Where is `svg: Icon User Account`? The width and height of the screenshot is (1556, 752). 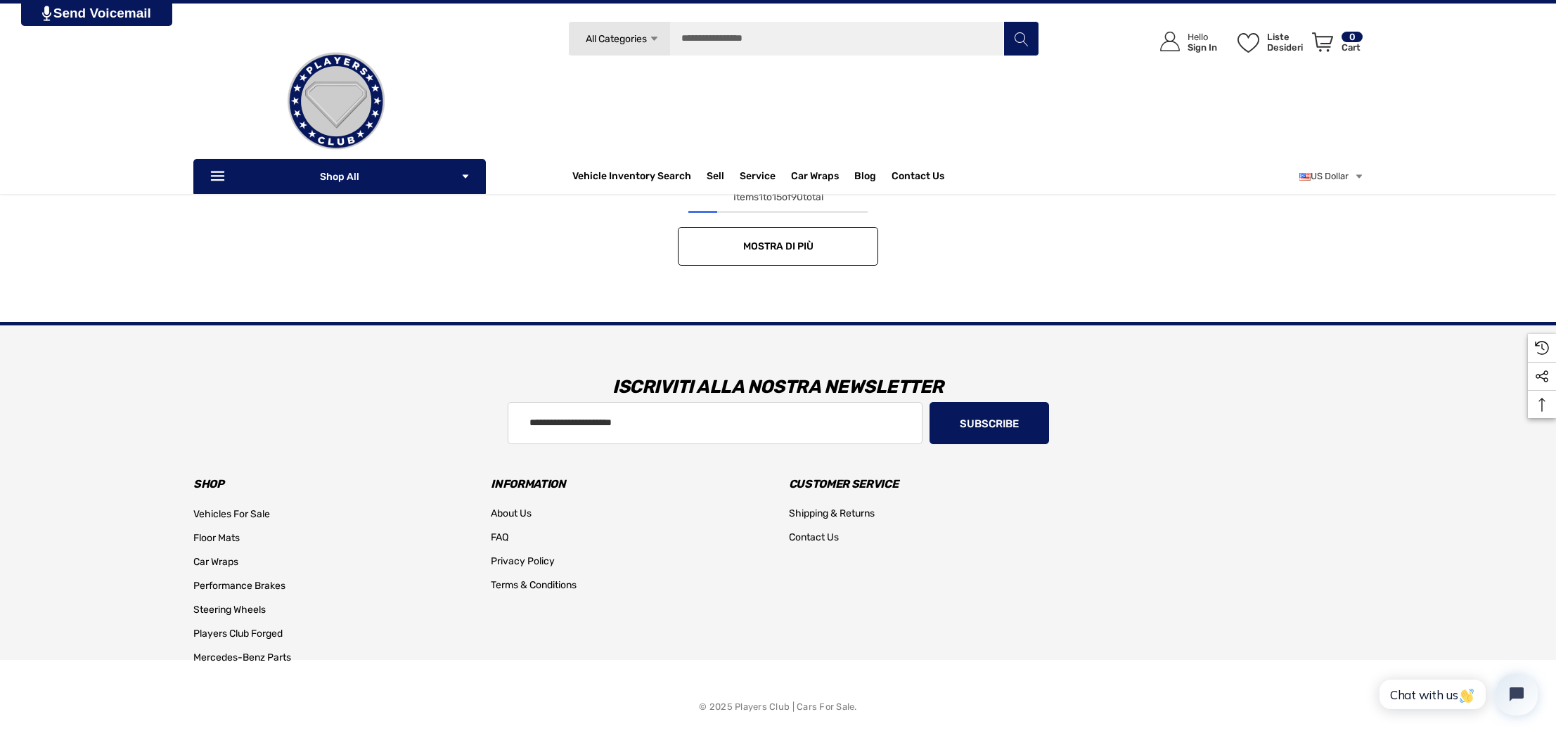
svg: Icon User Account is located at coordinates (1170, 41).